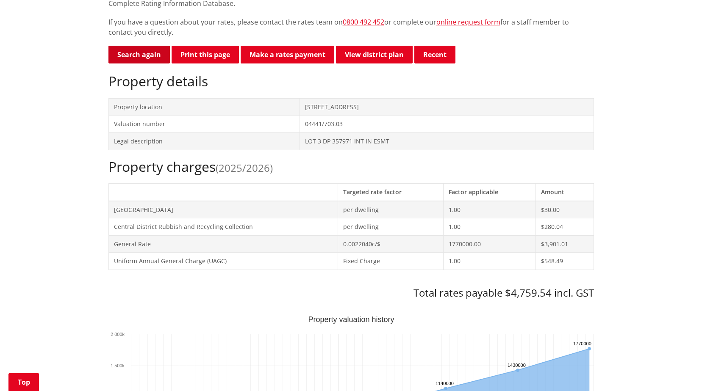 This screenshot has width=702, height=391. I want to click on path: Saturday, Jun 30, 12:00, 1,140,000. Capital Value., so click(445, 389).